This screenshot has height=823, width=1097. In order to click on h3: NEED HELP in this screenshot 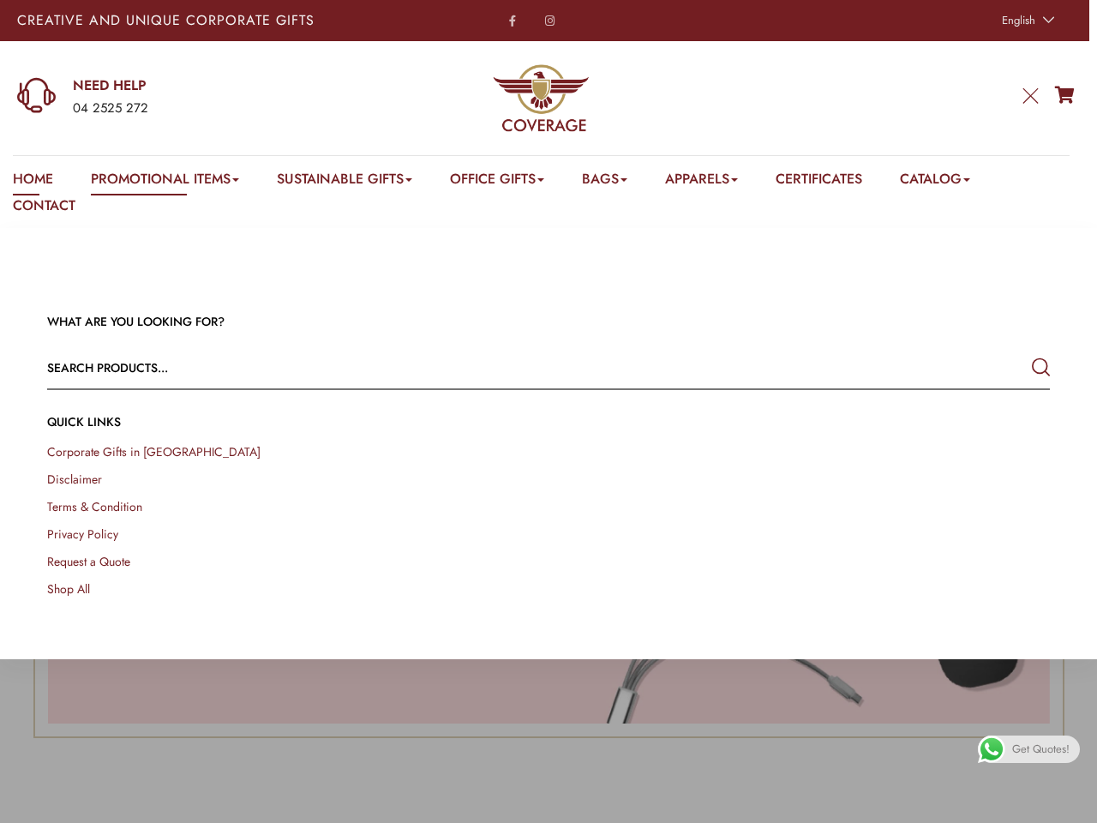, I will do `click(213, 86)`.